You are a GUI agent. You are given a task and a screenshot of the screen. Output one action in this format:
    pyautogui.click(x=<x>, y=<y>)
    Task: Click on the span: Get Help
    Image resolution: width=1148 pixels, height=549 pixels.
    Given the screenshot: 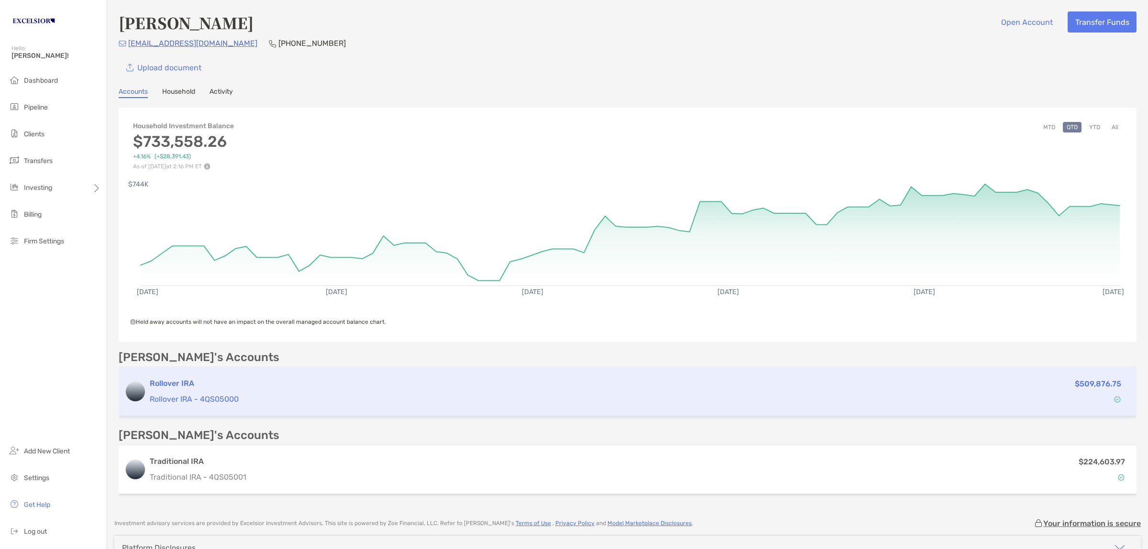 What is the action you would take?
    pyautogui.click(x=37, y=505)
    